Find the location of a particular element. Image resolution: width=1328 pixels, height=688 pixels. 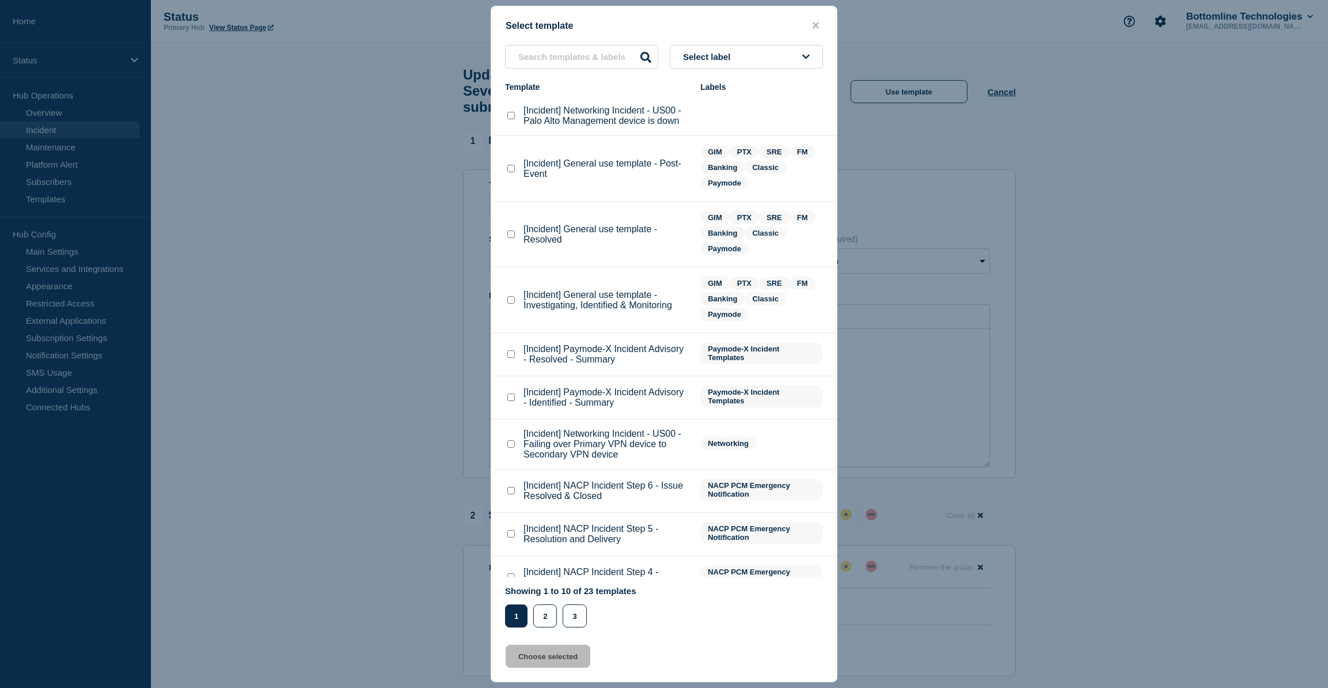

input: [Incident] Paymode-X Incident Advisory - Identified - Summary checkbox is located at coordinates (511, 397).